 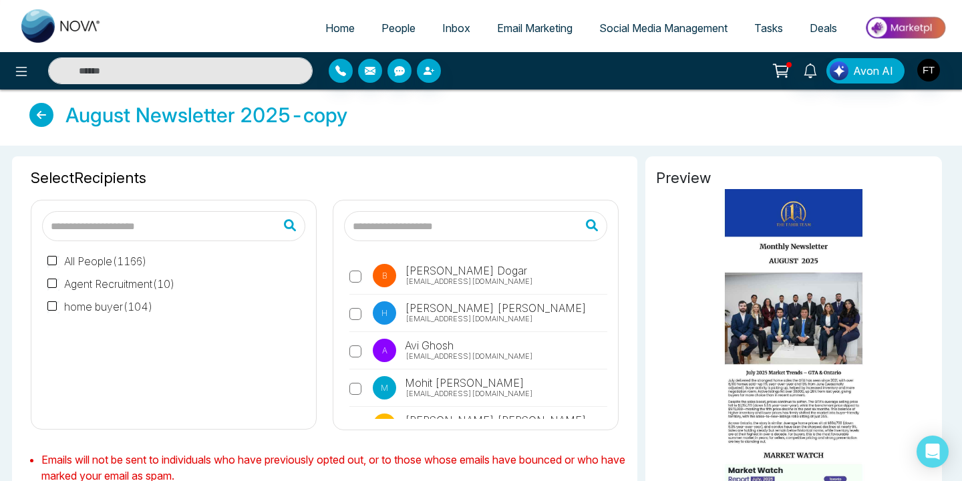 What do you see at coordinates (928, 70) in the screenshot?
I see `img: User Avatar` at bounding box center [928, 70].